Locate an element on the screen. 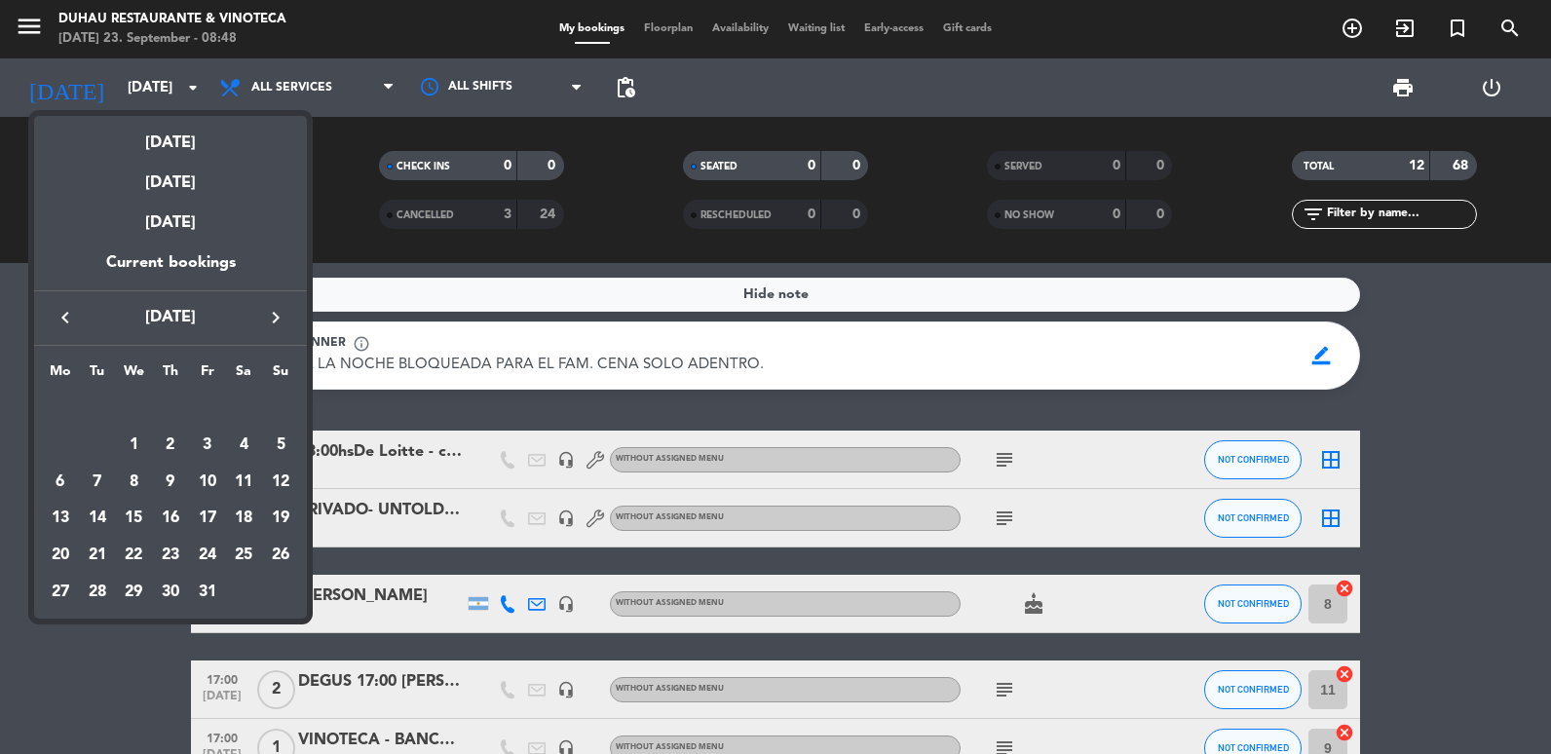 The image size is (1551, 754). td: October 15, 2025 is located at coordinates (133, 518).